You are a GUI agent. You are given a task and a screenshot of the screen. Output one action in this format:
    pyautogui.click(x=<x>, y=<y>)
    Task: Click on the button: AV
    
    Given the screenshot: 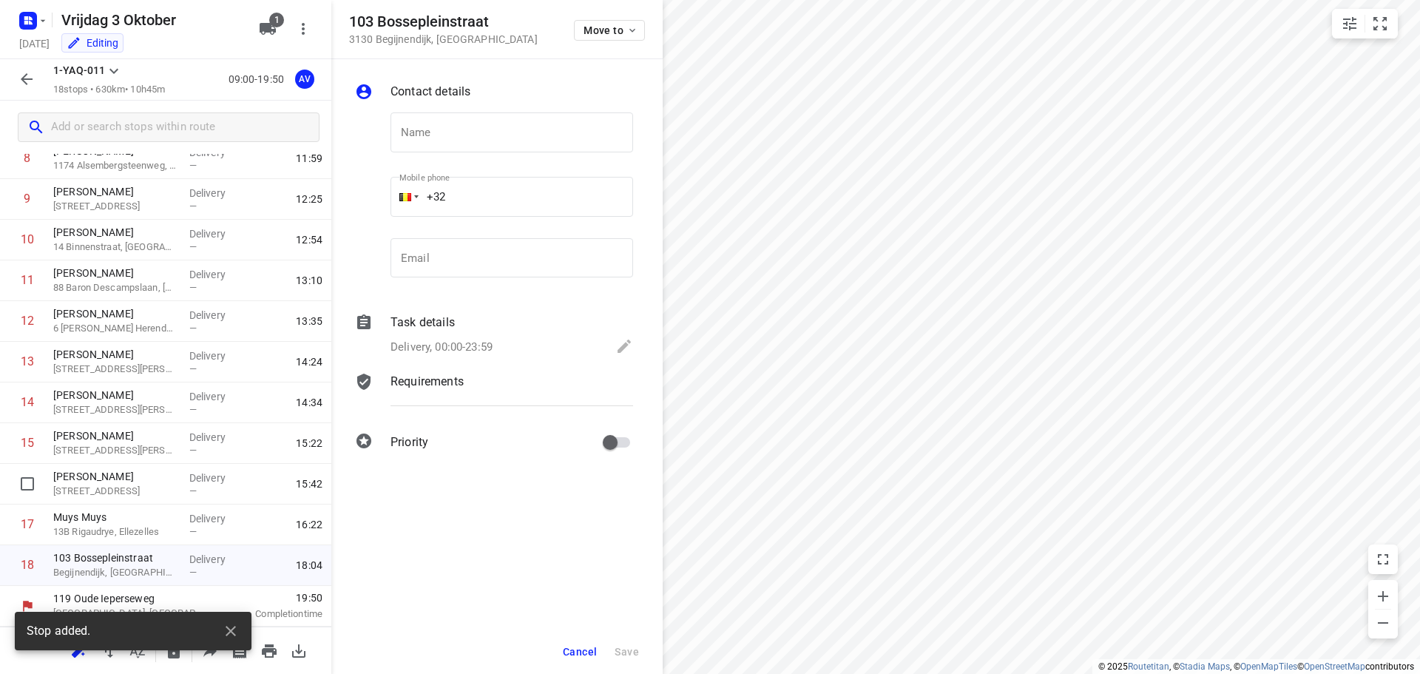 What is the action you would take?
    pyautogui.click(x=305, y=79)
    